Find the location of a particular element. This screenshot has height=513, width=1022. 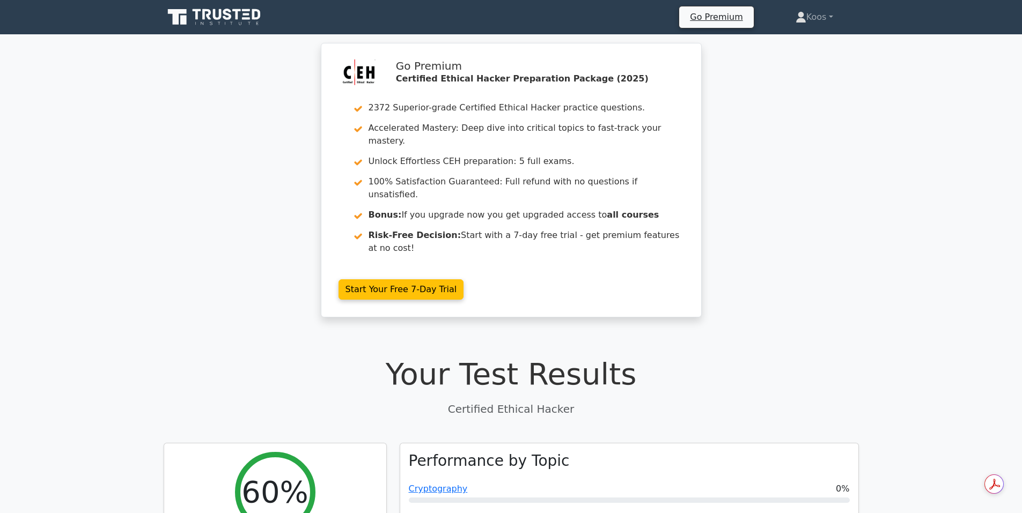

a: Cryptography is located at coordinates (438, 489).